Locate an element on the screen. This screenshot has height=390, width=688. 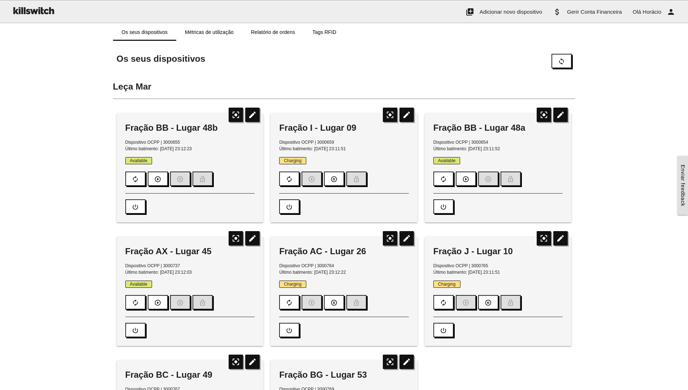
span: Leça Mar is located at coordinates (132, 86).